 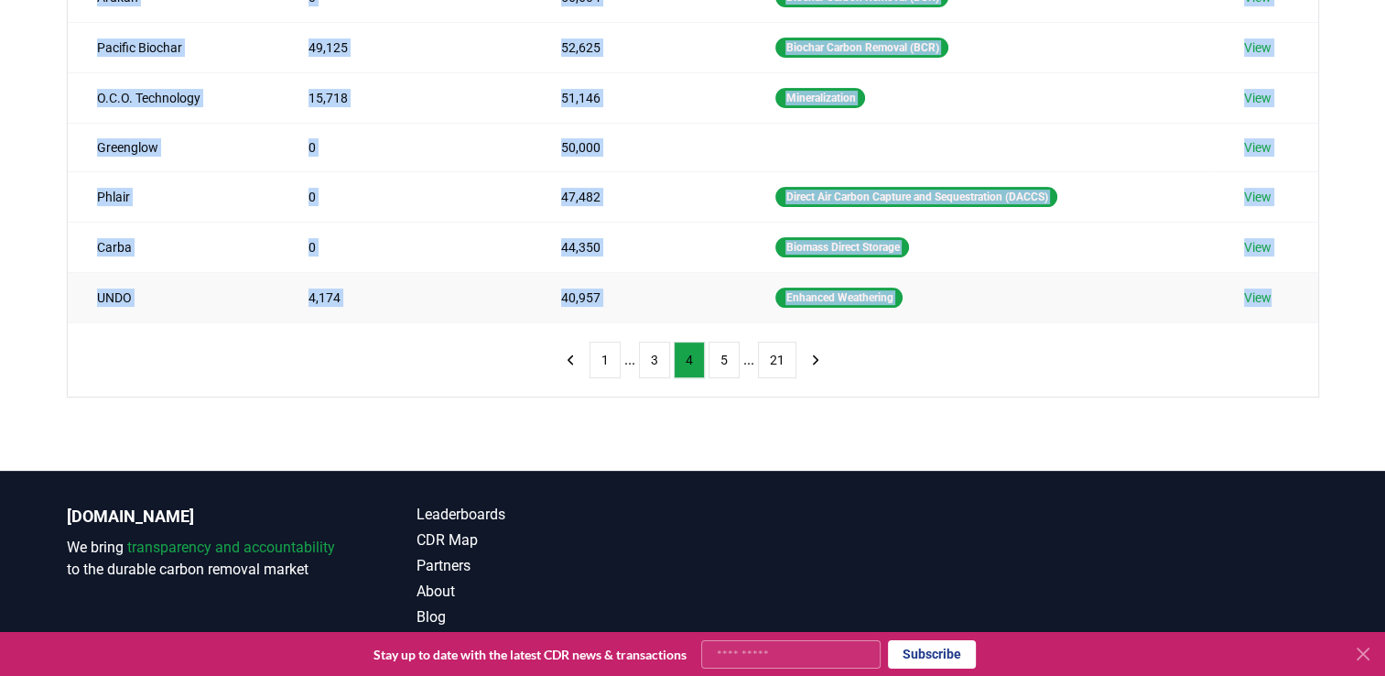 I want to click on button: 4, so click(x=689, y=360).